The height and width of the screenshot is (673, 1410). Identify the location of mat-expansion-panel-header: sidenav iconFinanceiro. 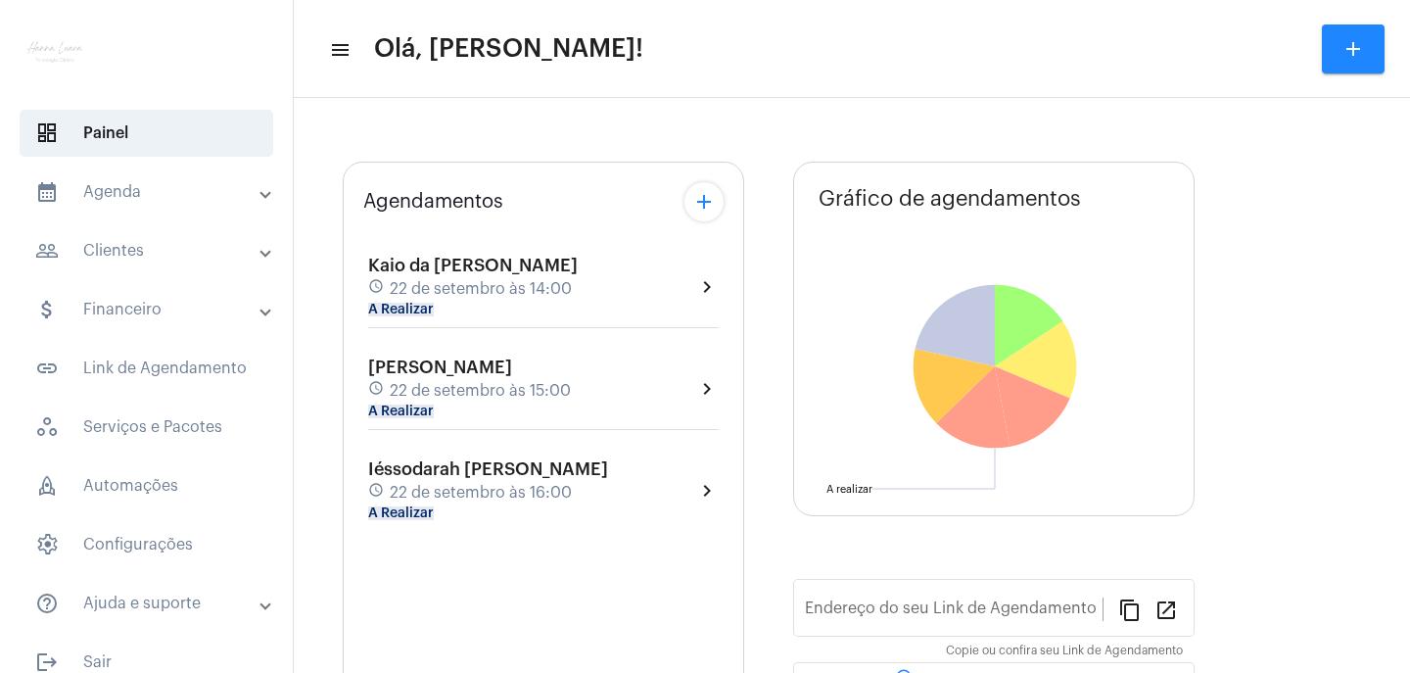
(152, 309).